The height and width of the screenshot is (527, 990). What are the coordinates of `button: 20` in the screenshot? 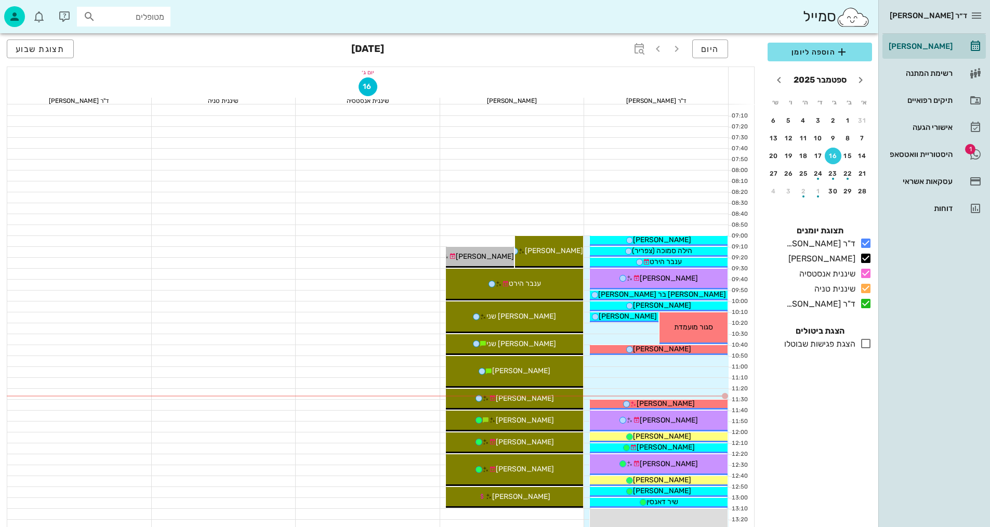 It's located at (774, 156).